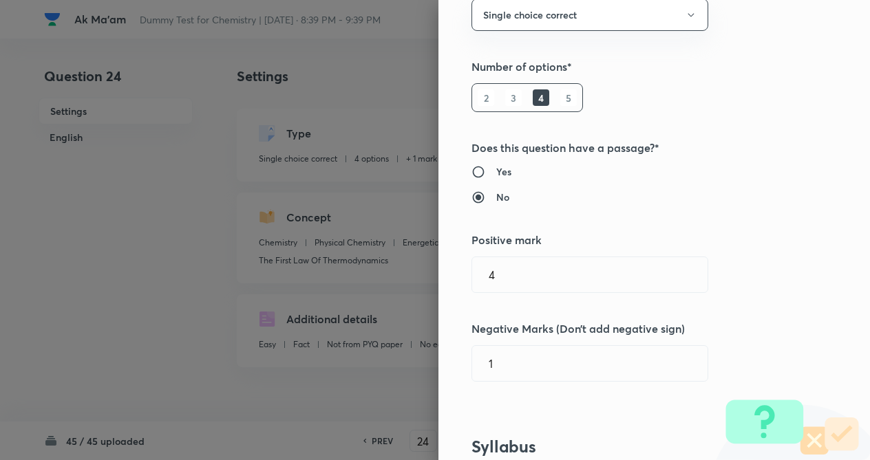  Describe the element at coordinates (590, 363) in the screenshot. I see `input: Negative marks` at that location.